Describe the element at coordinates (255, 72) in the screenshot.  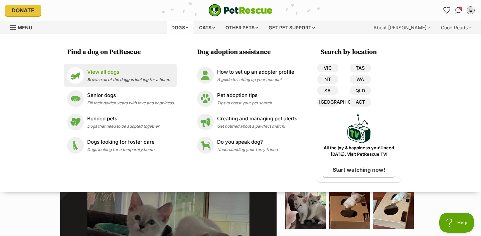
I see `p: How to set up an adopter profile` at that location.